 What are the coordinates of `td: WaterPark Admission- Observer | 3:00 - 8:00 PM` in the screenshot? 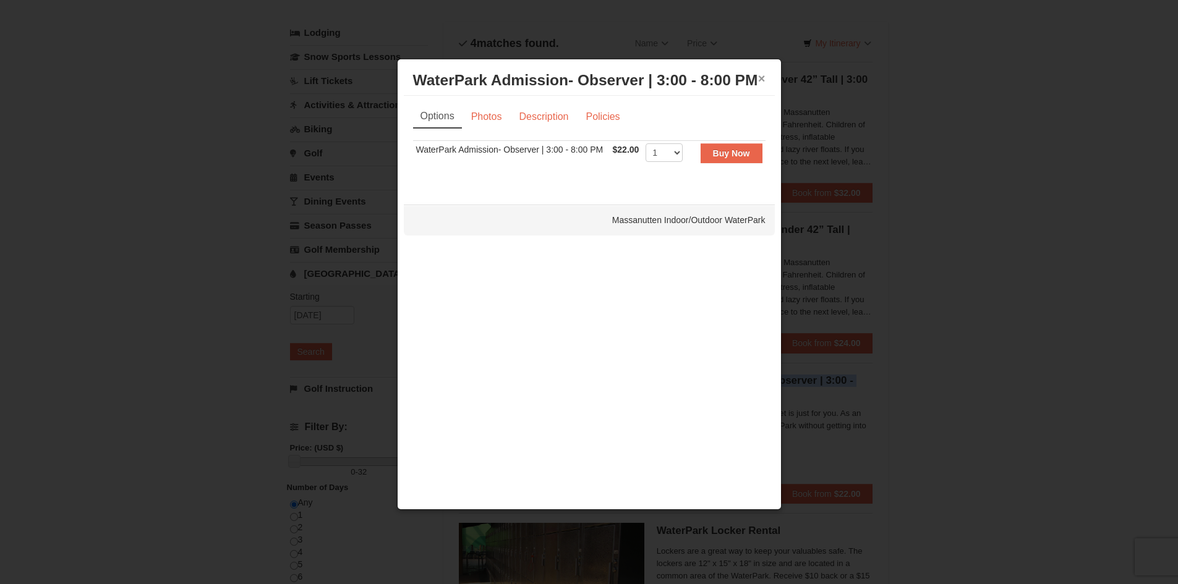 It's located at (511, 155).